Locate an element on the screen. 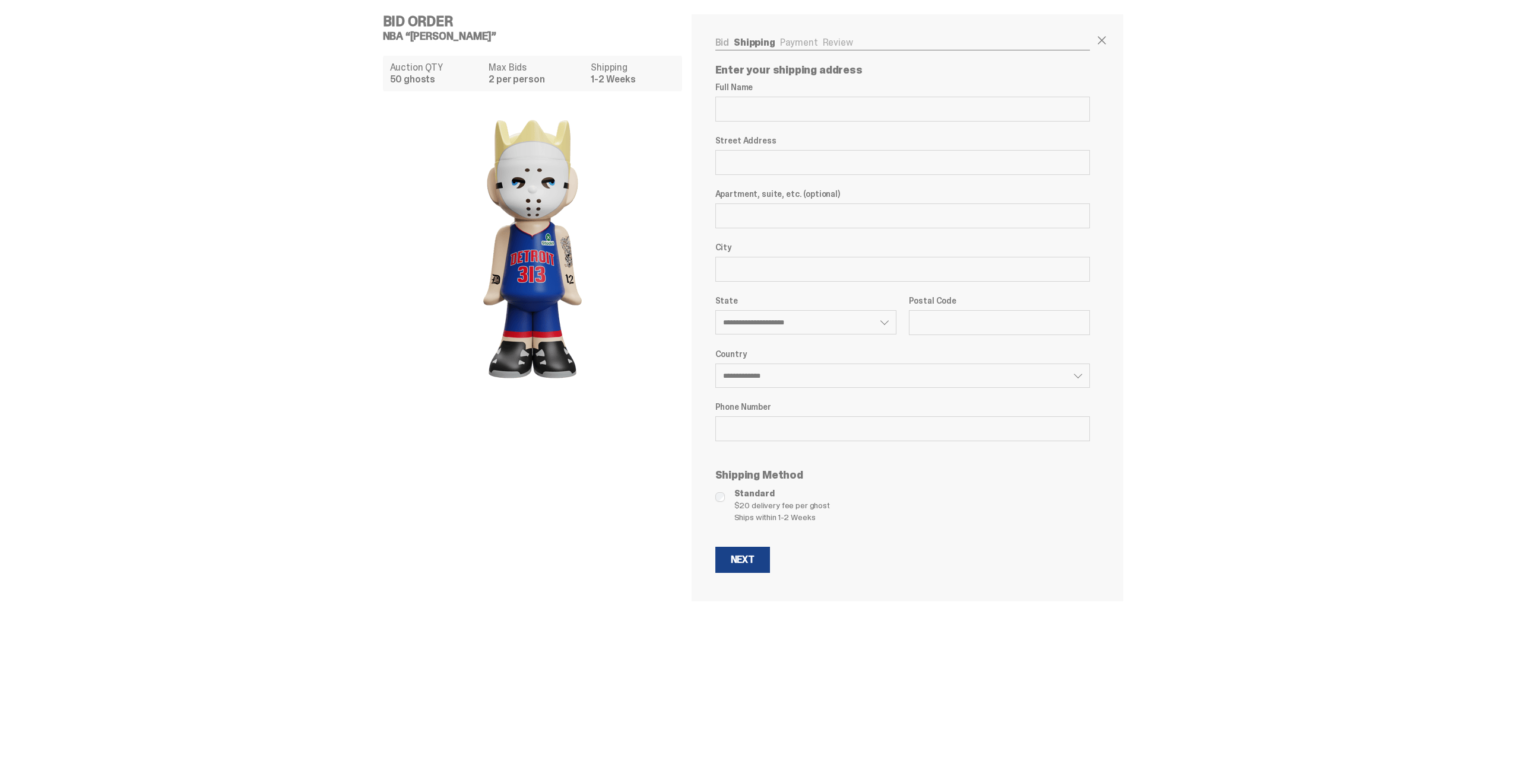 The width and height of the screenshot is (1515, 784). h4: Bid Order is located at coordinates (538, 21).